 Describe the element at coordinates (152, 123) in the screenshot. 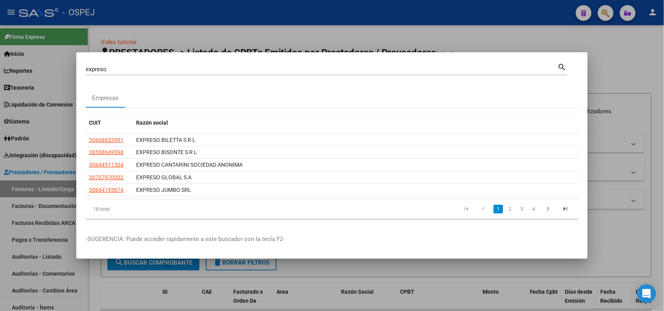

I see `span: Razón social` at that location.